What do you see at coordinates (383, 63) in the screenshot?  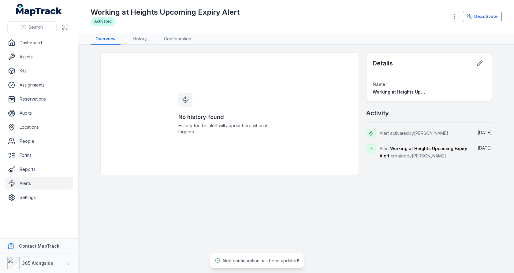 I see `h2: Details` at bounding box center [383, 63].